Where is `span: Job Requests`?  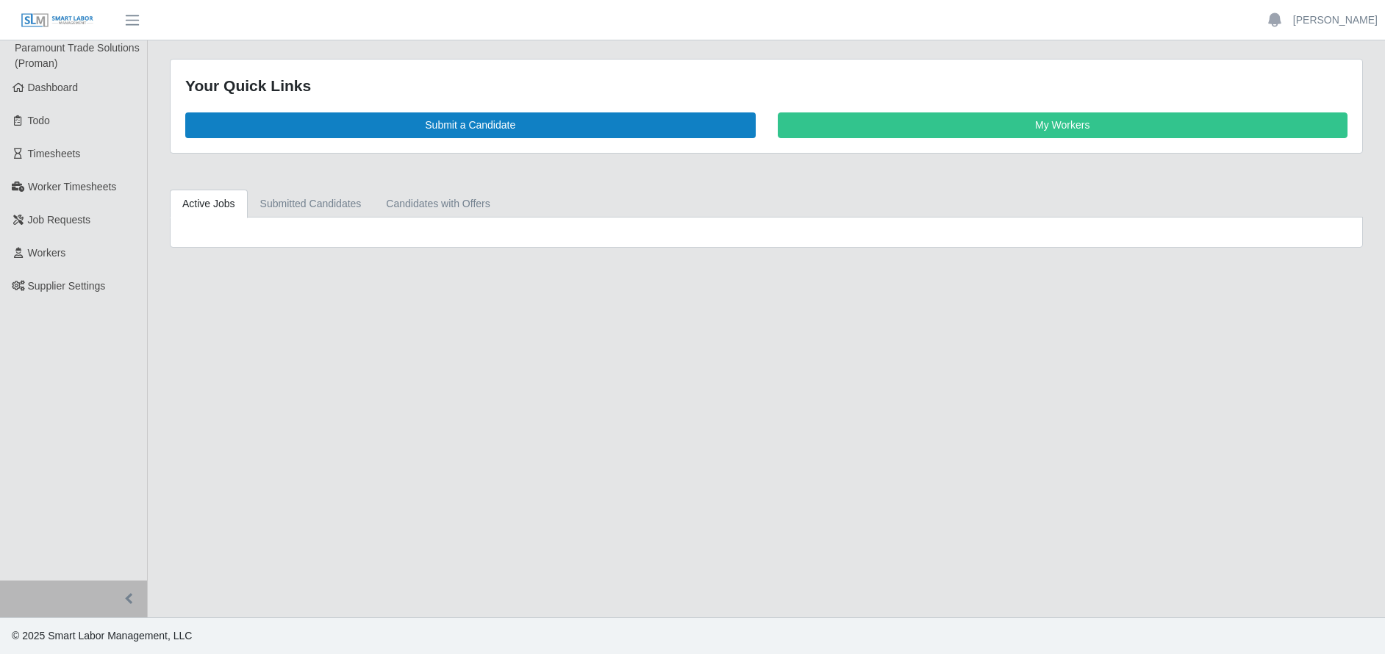
span: Job Requests is located at coordinates (60, 220).